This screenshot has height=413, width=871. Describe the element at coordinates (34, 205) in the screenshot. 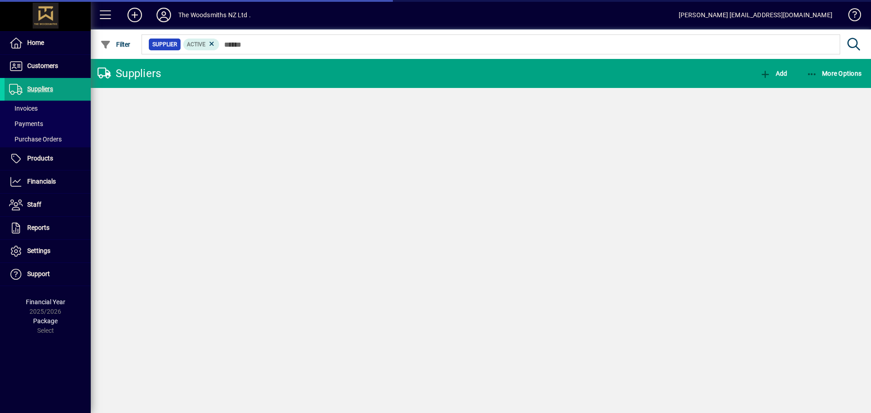

I see `span: Staff` at that location.